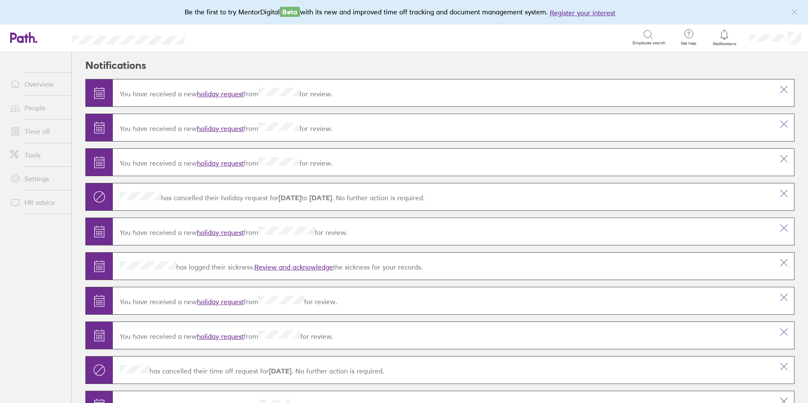 This screenshot has height=403, width=808. I want to click on button: Register your interest, so click(583, 13).